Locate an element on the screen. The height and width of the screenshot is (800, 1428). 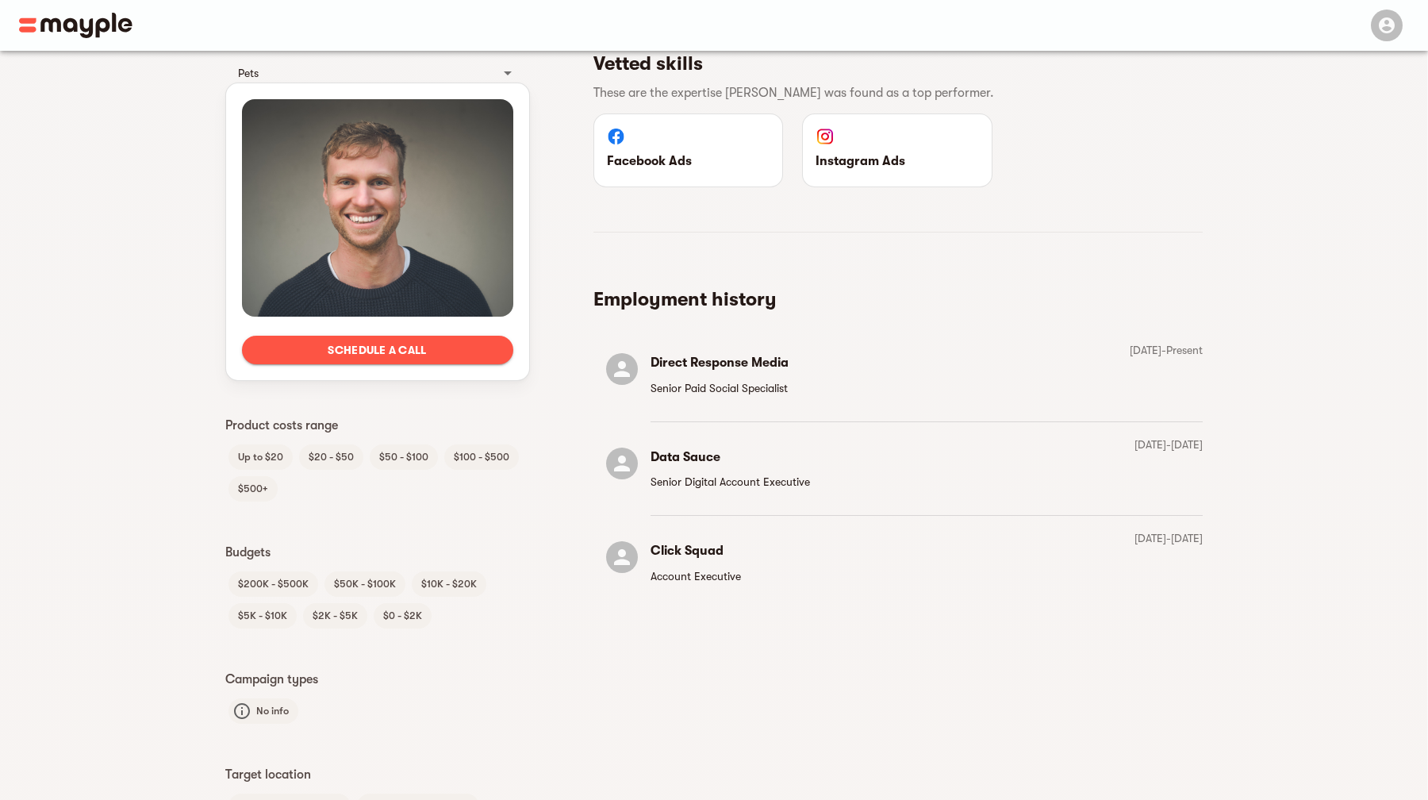
p: Facebook Ads is located at coordinates (689, 161).